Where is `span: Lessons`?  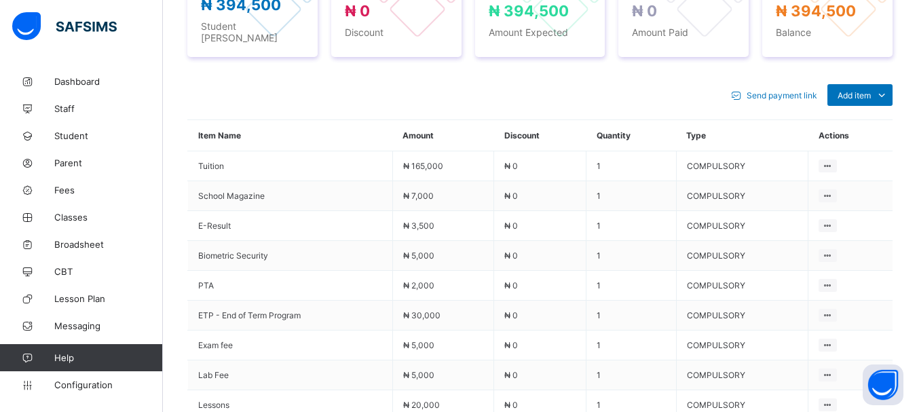 span: Lessons is located at coordinates (290, 405).